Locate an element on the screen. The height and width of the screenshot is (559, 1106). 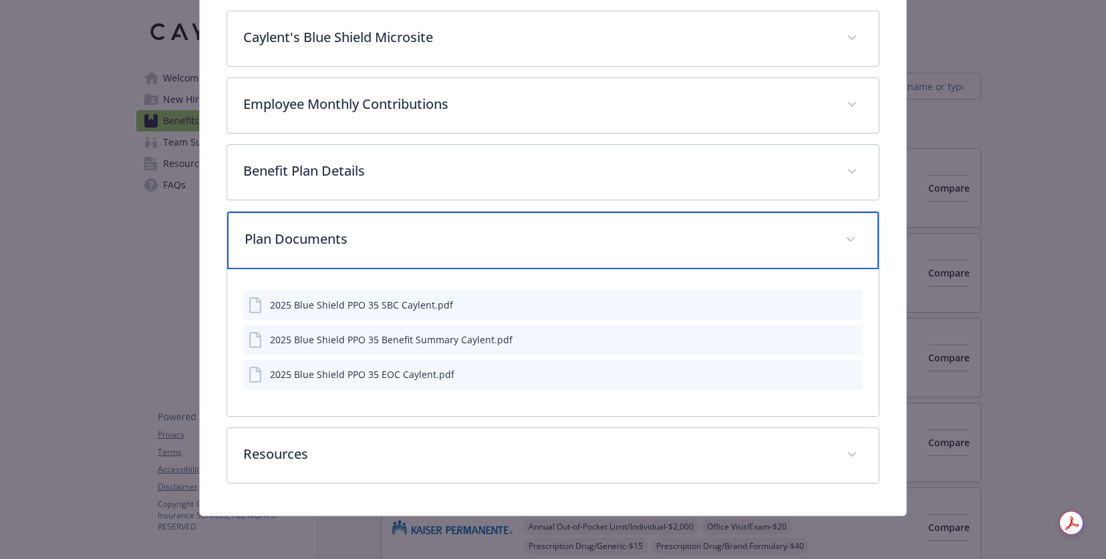
div: Caylent's Blue Shield Microsite is located at coordinates (553, 39).